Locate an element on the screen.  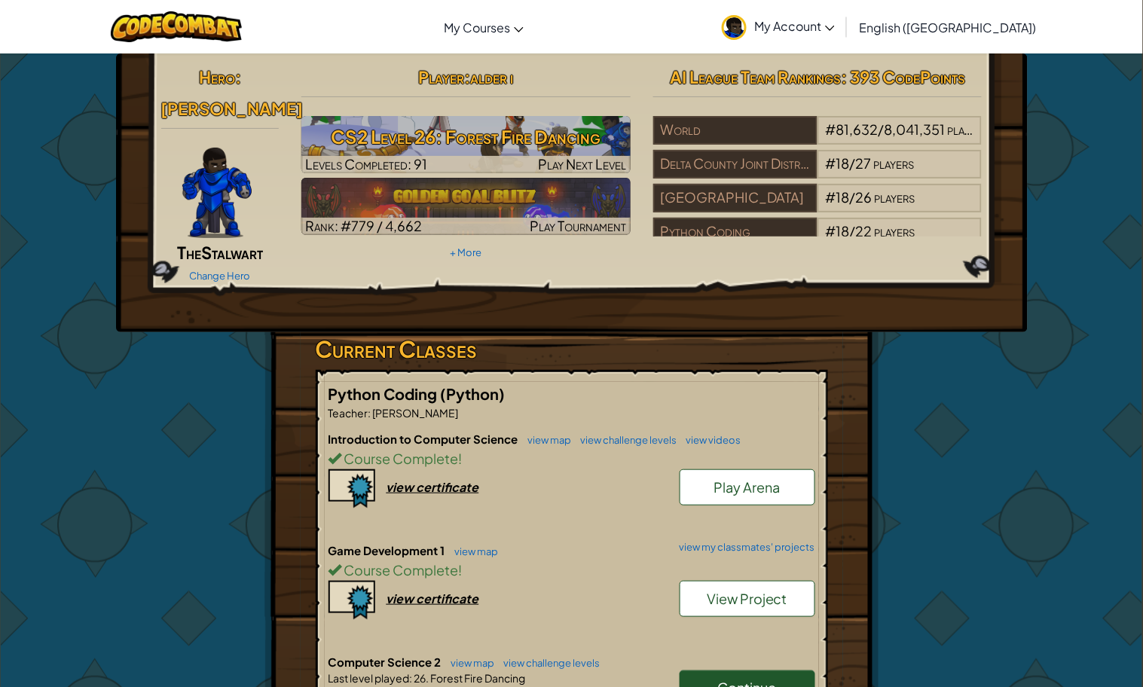
span: : 393 CodePoints is located at coordinates (903, 77).